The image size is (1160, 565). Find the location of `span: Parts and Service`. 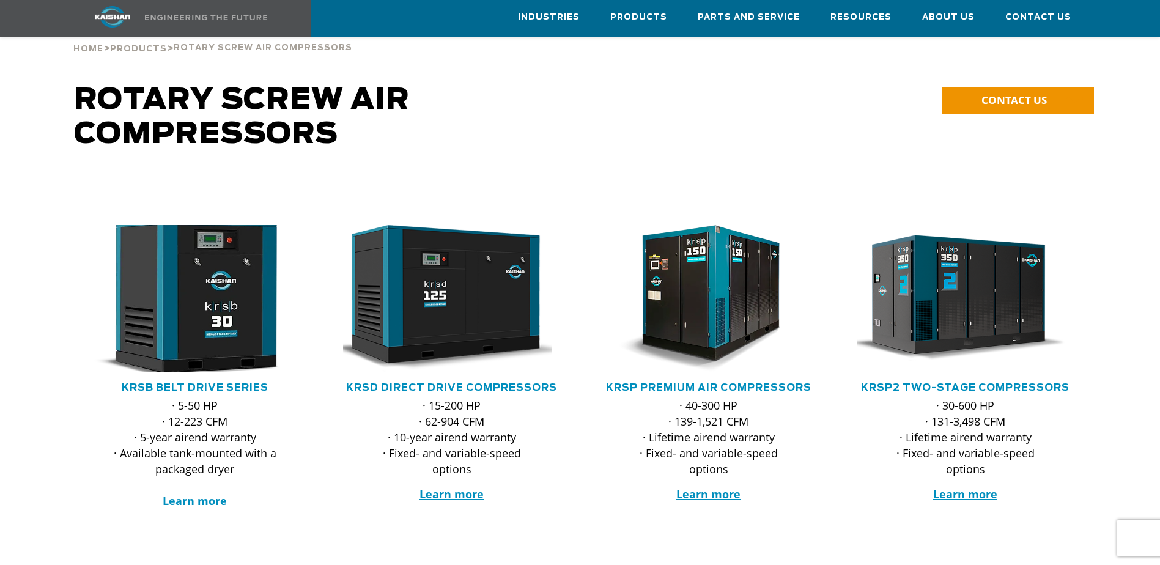

span: Parts and Service is located at coordinates (749, 17).